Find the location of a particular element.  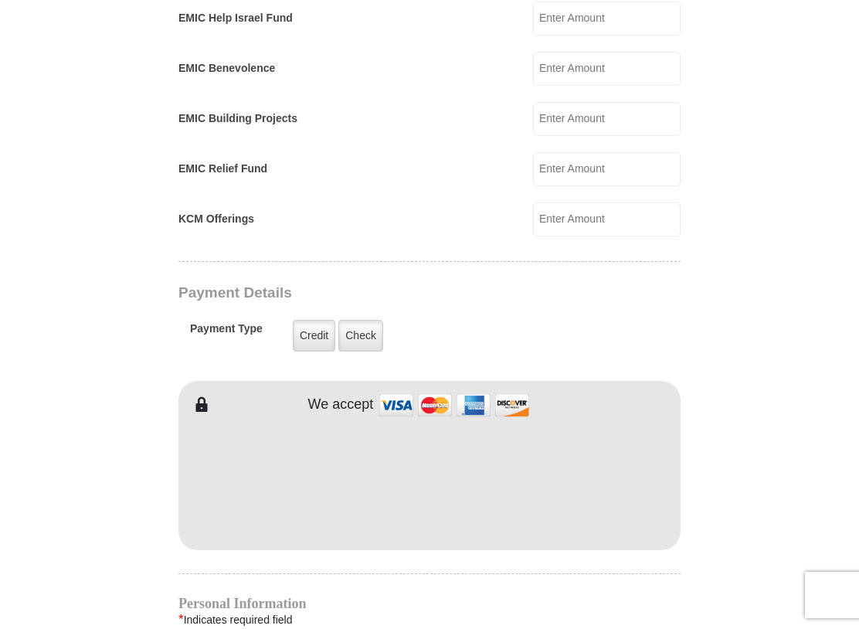

label: EMIC Benevolence is located at coordinates (226, 68).